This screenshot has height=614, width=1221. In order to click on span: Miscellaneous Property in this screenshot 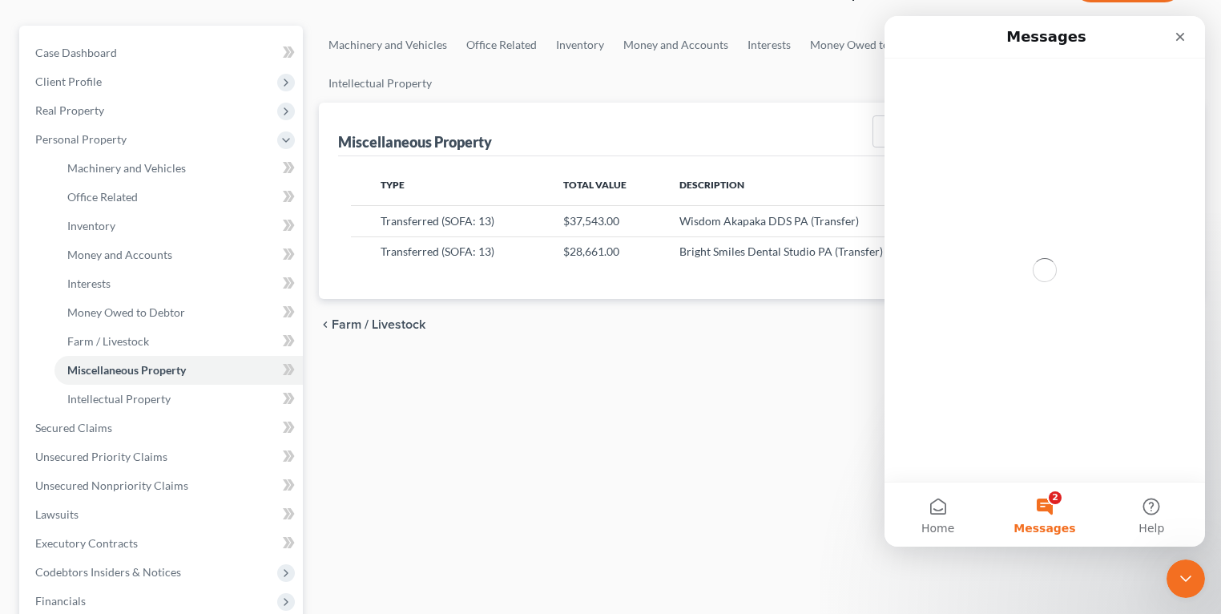, I will do `click(127, 369)`.